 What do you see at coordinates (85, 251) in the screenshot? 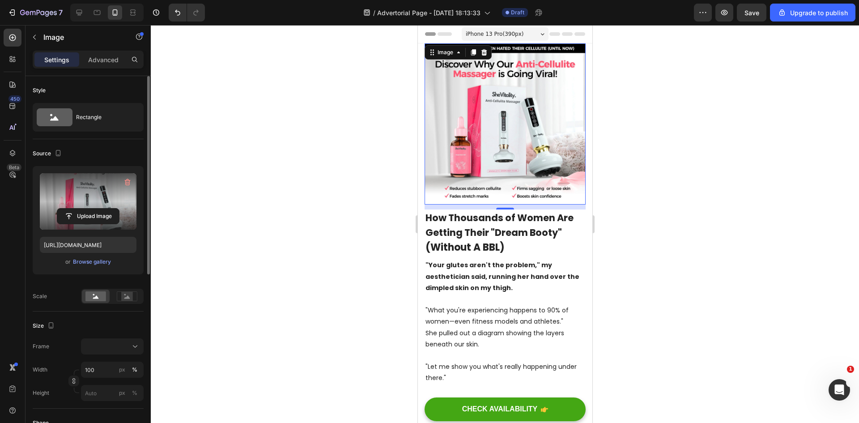
I see `strong: "Your glutes aren't the problem," my aesthetician said, running her hand over the dimpled skin on...` at bounding box center [85, 251].